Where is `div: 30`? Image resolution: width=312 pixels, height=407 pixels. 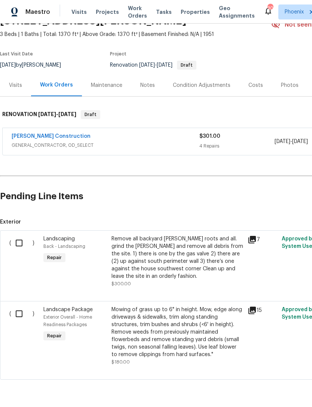
div: 30 is located at coordinates (270, 8).